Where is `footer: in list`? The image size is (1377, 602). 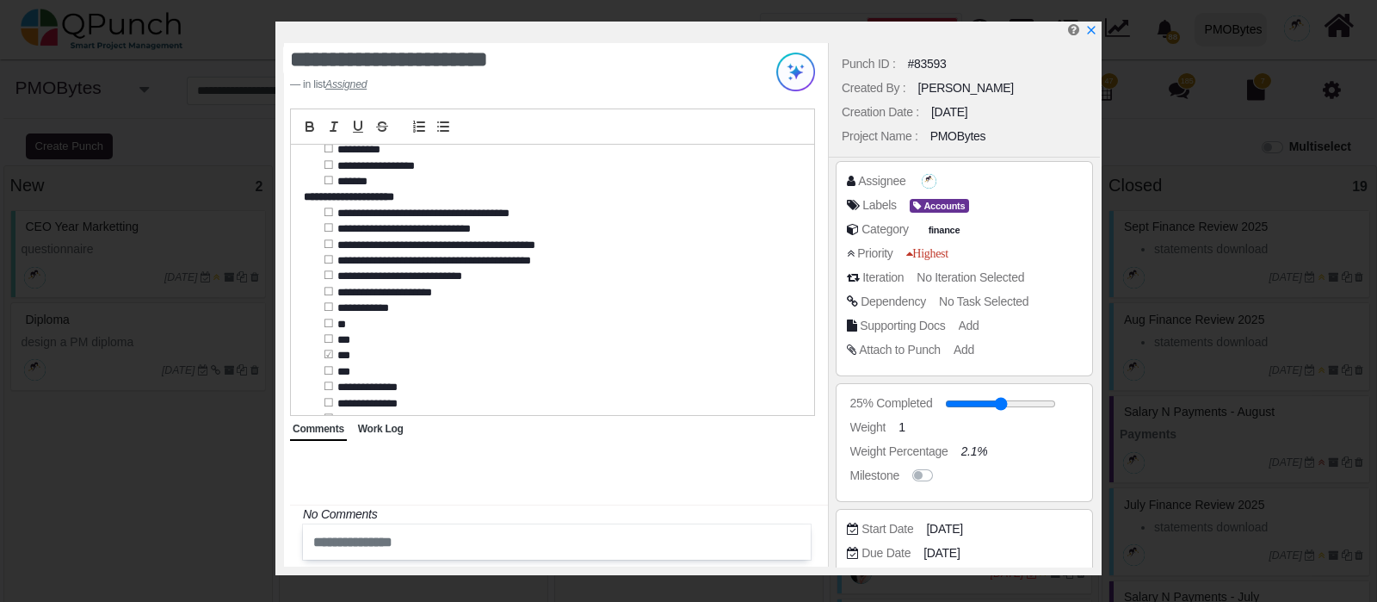
footer: in list is located at coordinates (506, 84).